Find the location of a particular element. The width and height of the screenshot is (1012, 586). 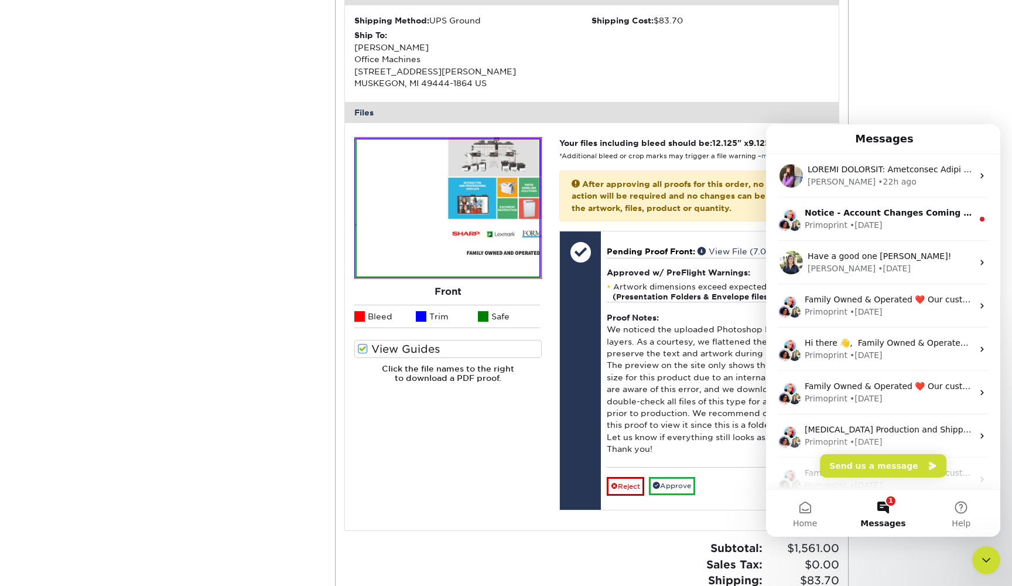

li: Bleed is located at coordinates (385, 316).